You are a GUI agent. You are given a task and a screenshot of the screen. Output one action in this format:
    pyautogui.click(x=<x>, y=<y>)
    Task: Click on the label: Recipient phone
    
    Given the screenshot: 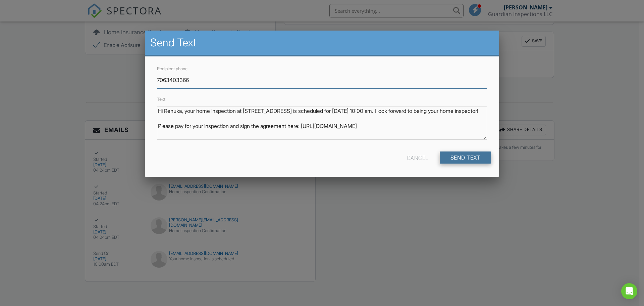 What is the action you would take?
    pyautogui.click(x=172, y=68)
    